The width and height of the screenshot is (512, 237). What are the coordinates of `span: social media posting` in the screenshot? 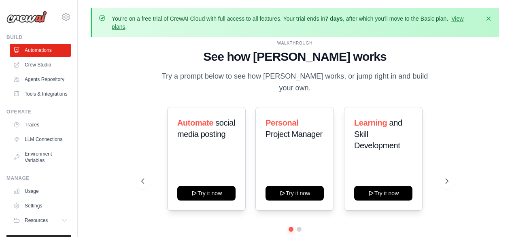 It's located at (206, 128).